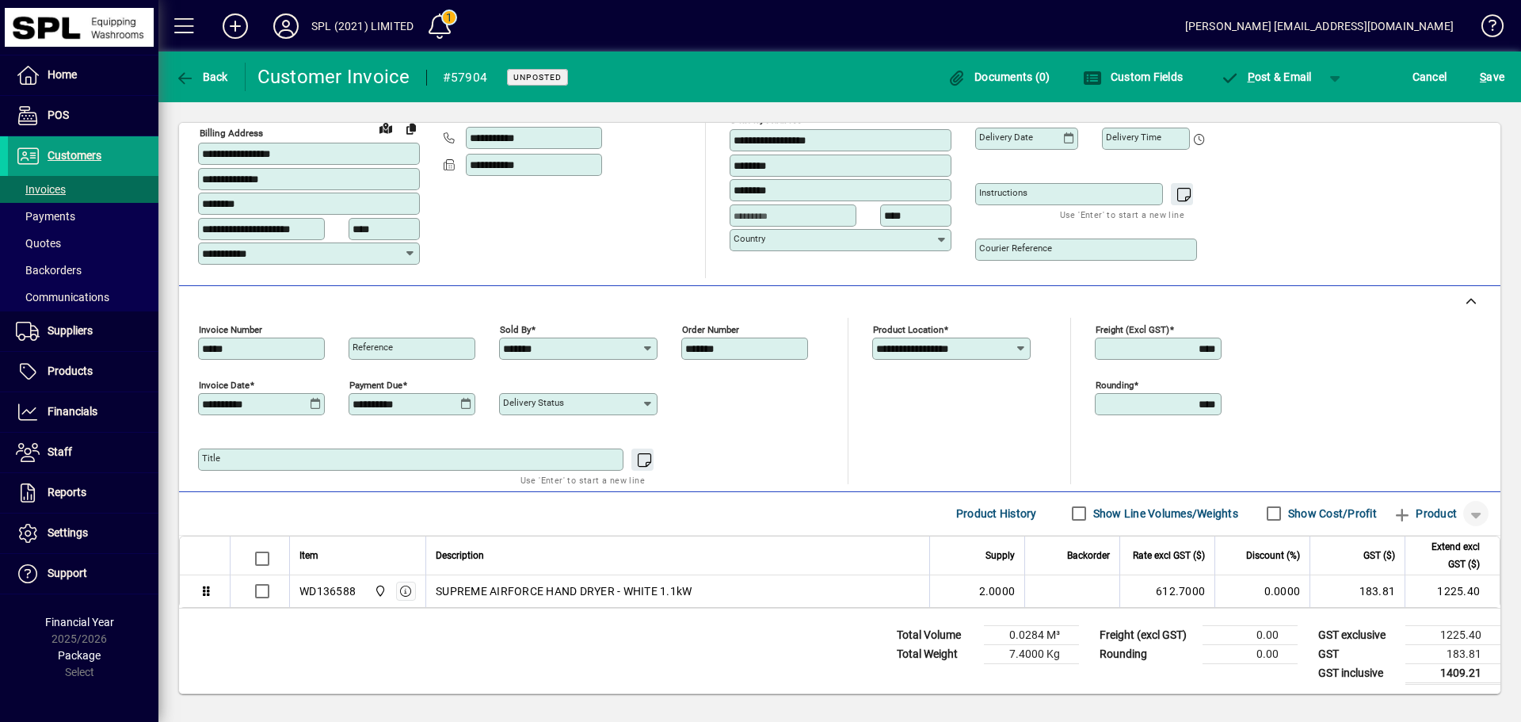 This screenshot has height=722, width=1521. I want to click on button: Post & Email, so click(1266, 77).